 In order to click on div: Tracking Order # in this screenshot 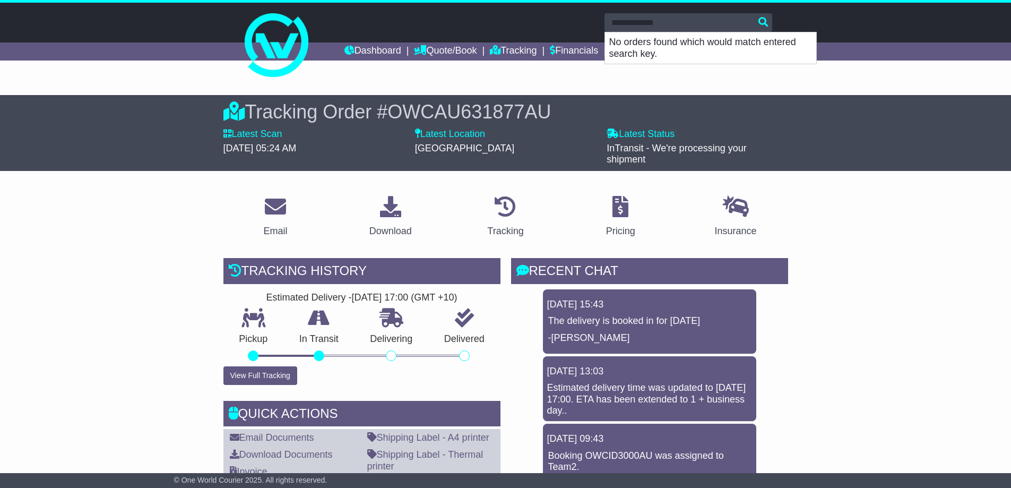, I will do `click(506, 111)`.